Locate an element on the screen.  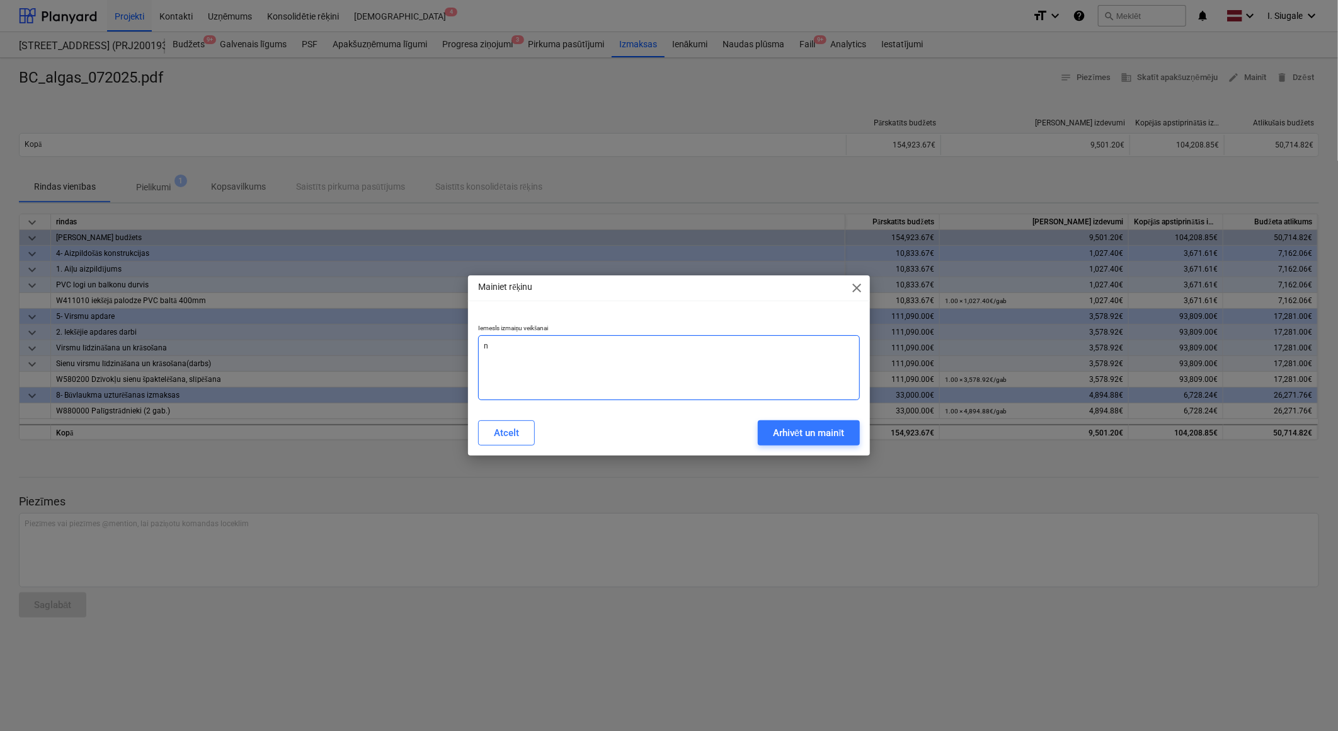
div: Arhivēt un mainīt is located at coordinates (809, 433).